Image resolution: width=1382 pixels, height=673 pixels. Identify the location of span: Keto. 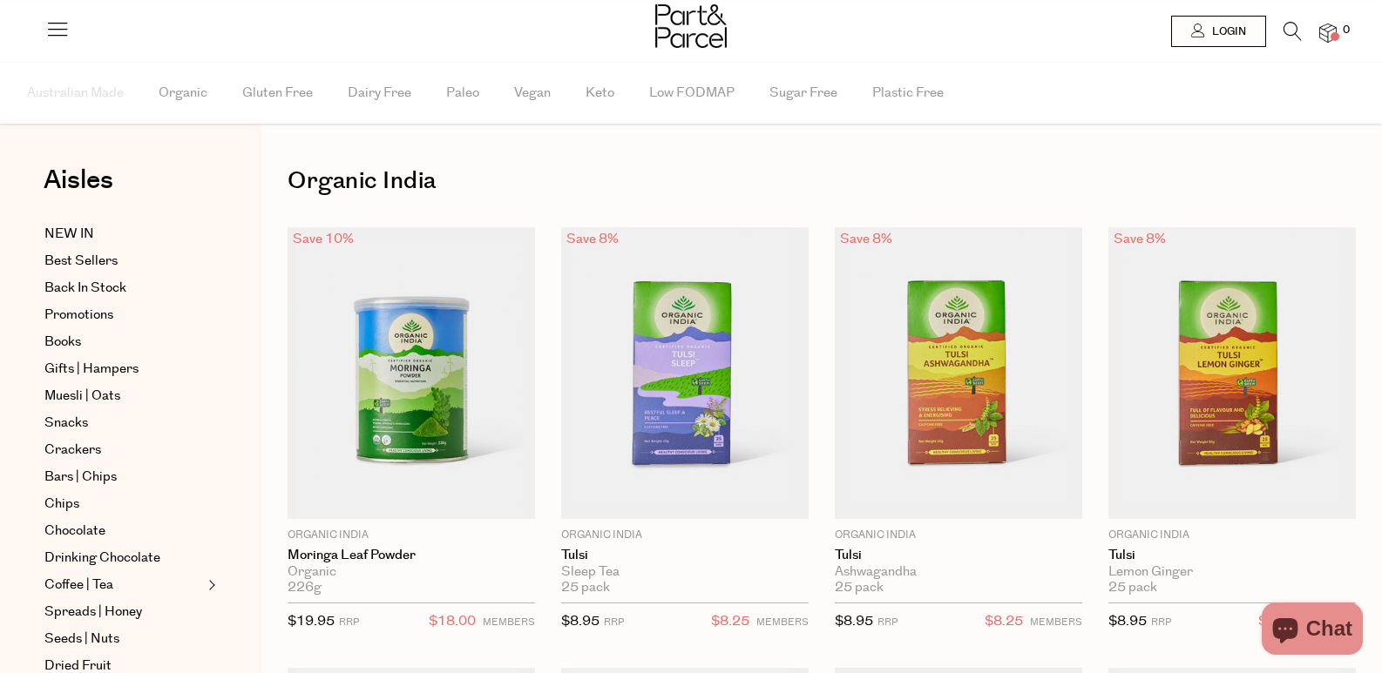
(599, 93).